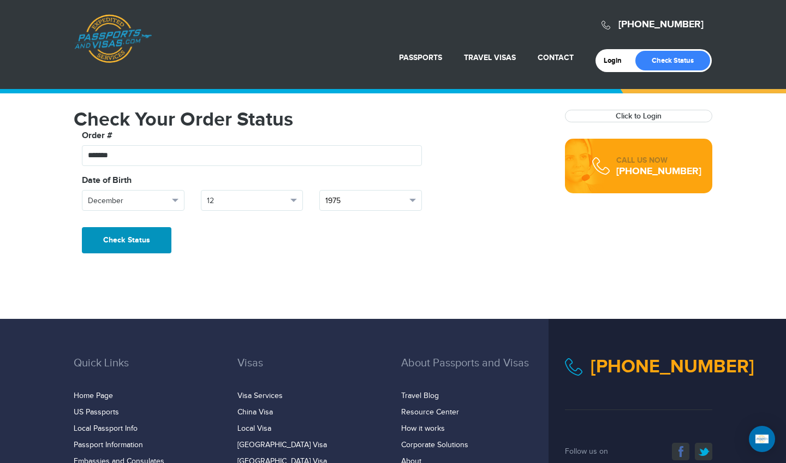  Describe the element at coordinates (252, 200) in the screenshot. I see `button: 12` at that location.